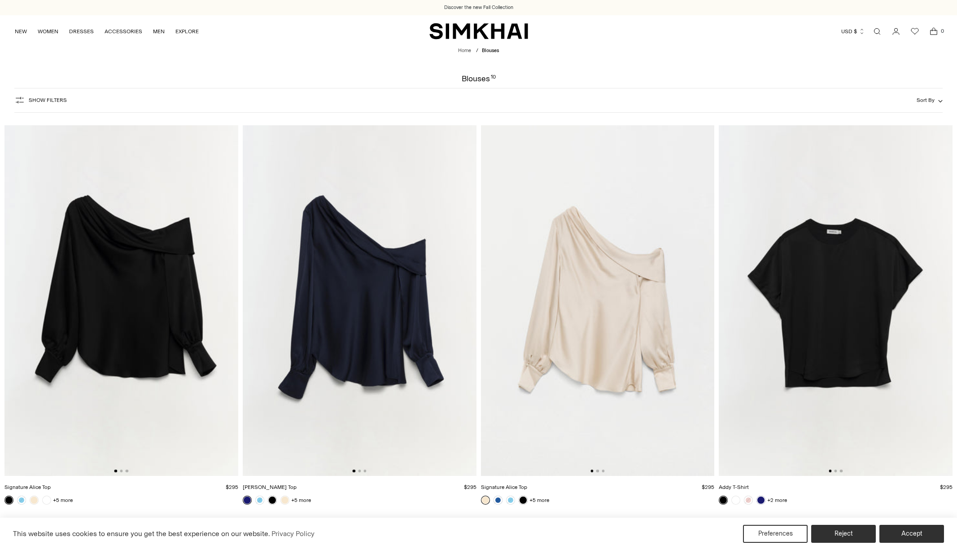 This screenshot has width=957, height=550. What do you see at coordinates (777, 500) in the screenshot?
I see `a: +2 more` at bounding box center [777, 500].